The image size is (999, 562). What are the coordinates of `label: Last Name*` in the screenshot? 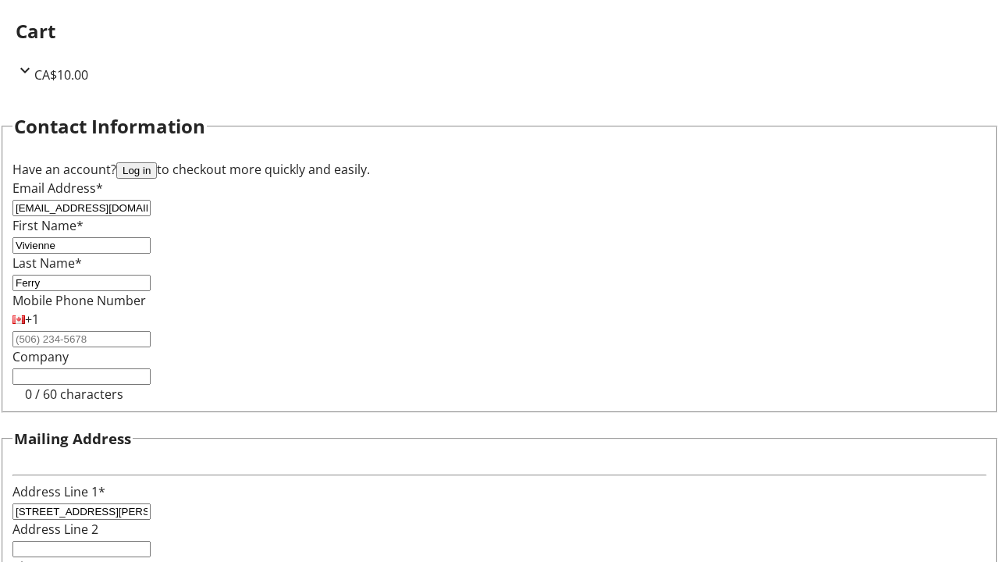 It's located at (47, 263).